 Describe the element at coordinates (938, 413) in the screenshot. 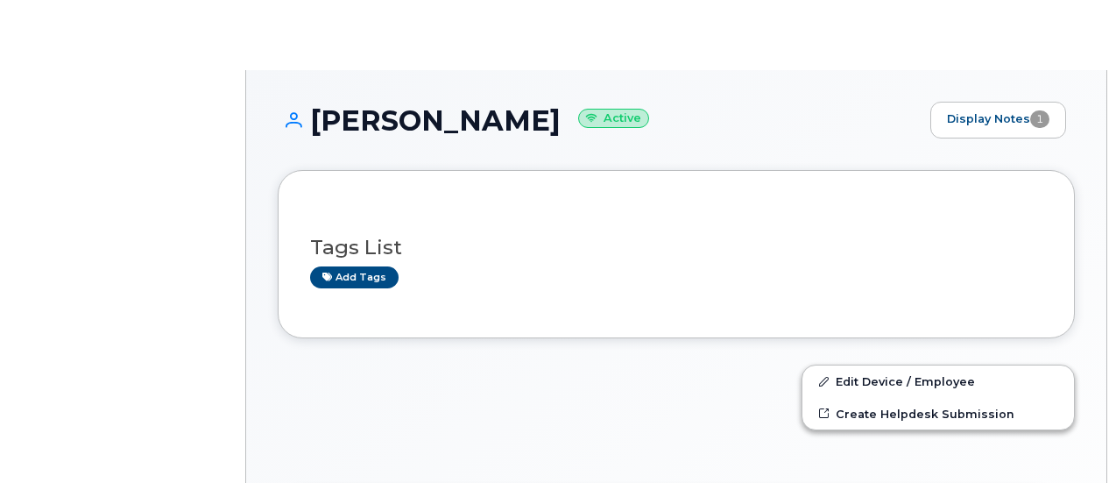

I see `a: Create Helpdesk Submission` at that location.